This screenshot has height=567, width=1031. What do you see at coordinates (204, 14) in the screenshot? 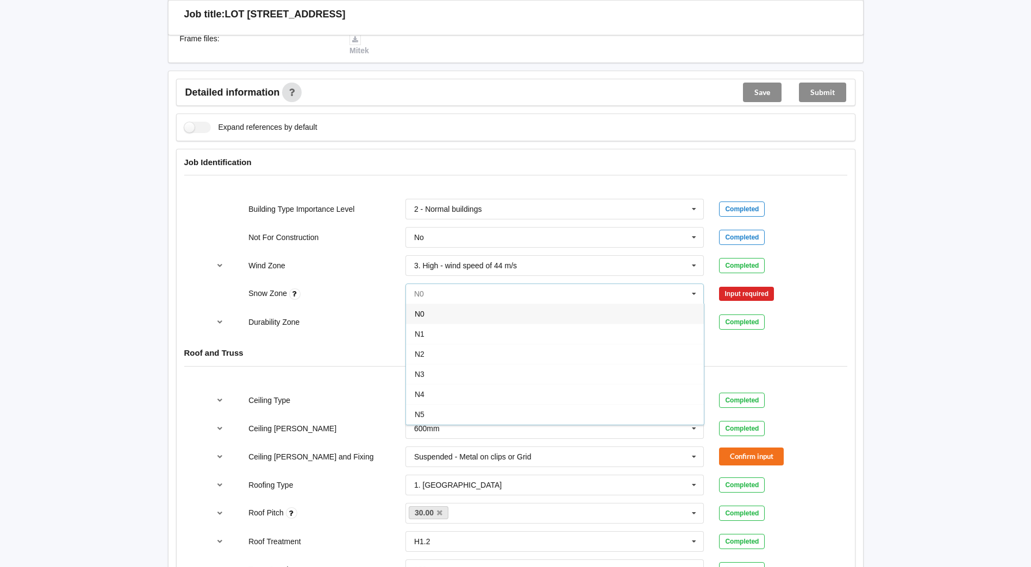
I see `h3: Job title:` at bounding box center [204, 14].